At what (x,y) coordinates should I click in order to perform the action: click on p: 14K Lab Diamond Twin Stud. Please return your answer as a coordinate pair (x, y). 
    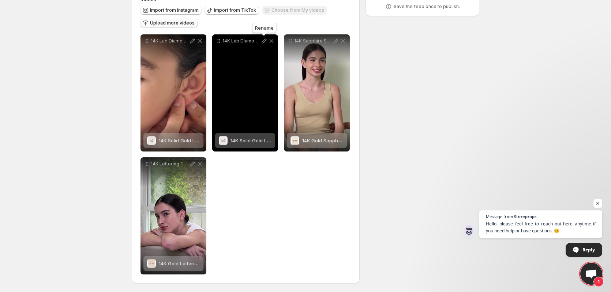
    Looking at the image, I should click on (241, 41).